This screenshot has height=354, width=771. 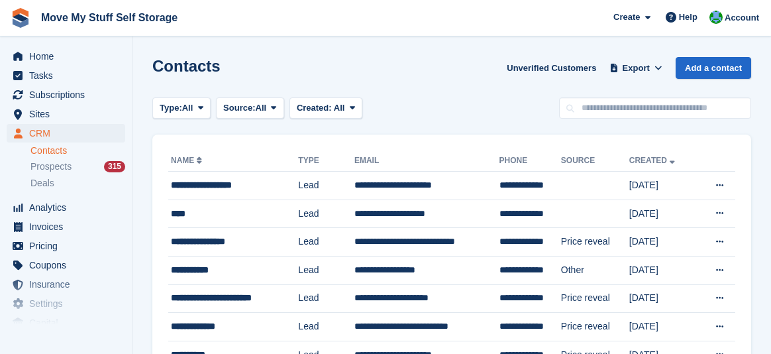 I want to click on span: Insurance, so click(x=69, y=284).